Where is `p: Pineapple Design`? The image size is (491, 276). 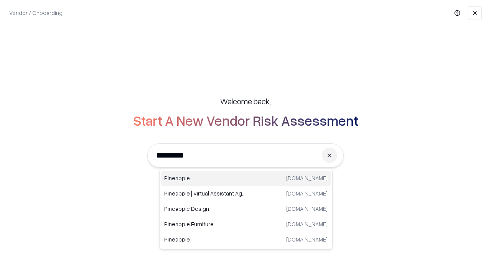
p: Pineapple Design is located at coordinates (205, 209).